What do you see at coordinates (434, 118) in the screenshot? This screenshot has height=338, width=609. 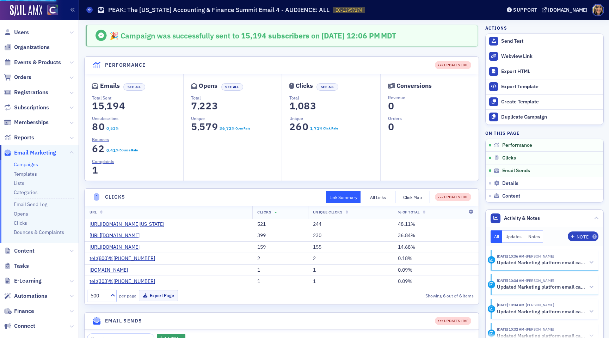 I see `p: Orders` at bounding box center [434, 118].